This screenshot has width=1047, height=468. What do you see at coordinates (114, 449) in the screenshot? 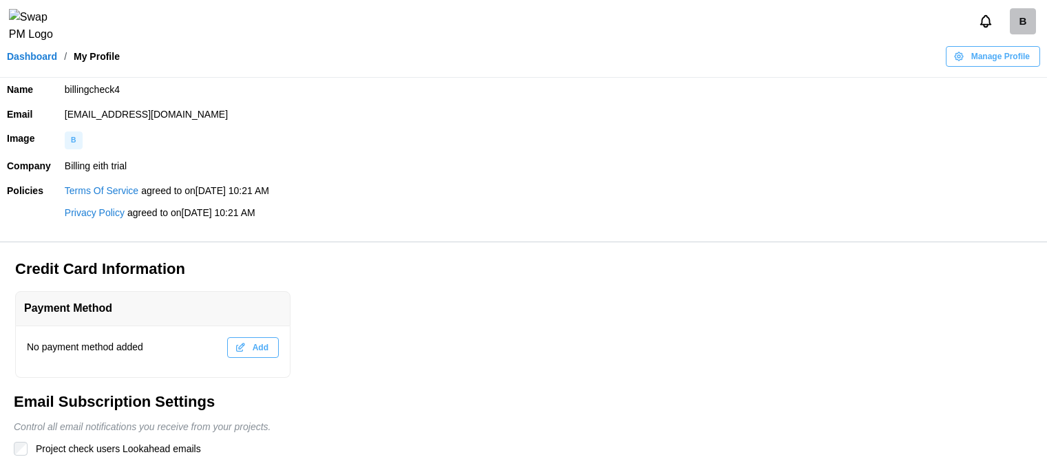
I see `label: Project check users Lookahead emails` at bounding box center [114, 449].